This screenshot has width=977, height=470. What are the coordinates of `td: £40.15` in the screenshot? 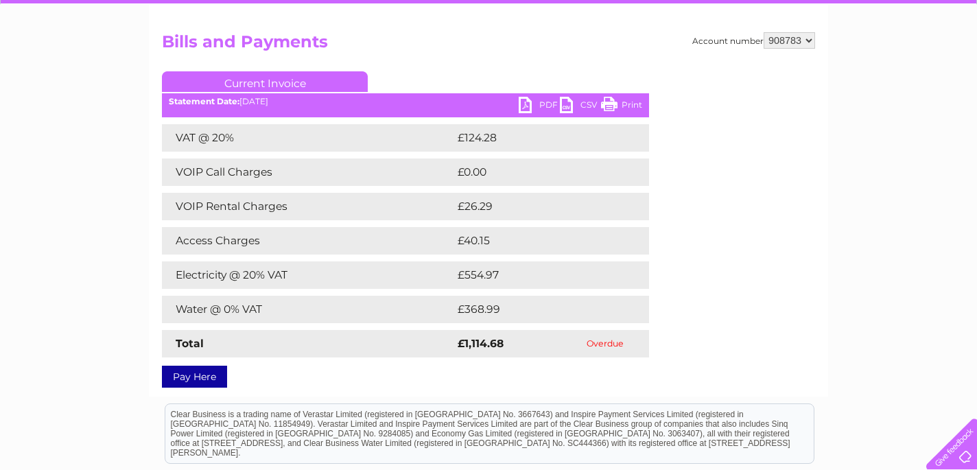 It's located at (537, 241).